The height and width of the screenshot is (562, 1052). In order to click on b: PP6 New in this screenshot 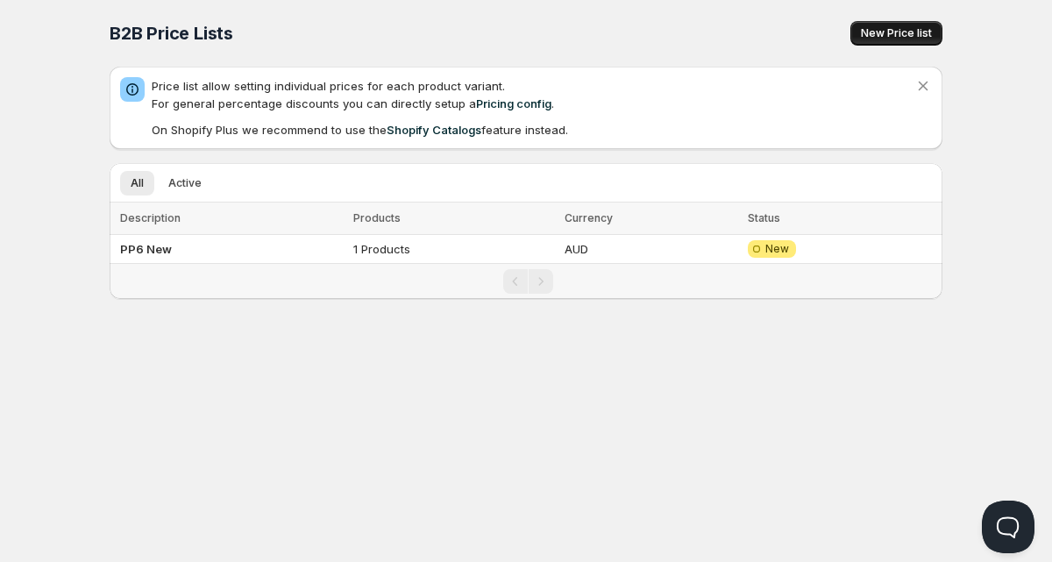, I will do `click(145, 249)`.